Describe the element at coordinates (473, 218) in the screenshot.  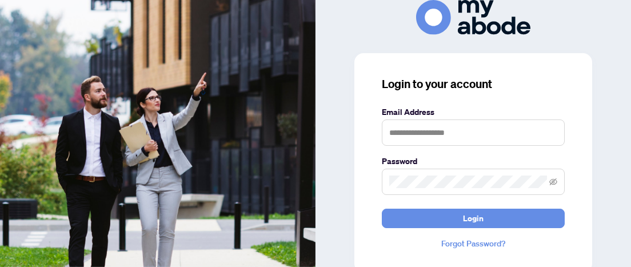
I see `span: Login` at that location.